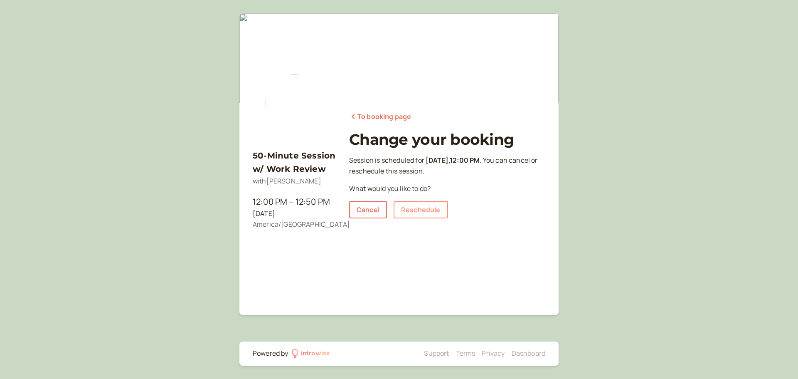 This screenshot has width=798, height=379. Describe the element at coordinates (294, 162) in the screenshot. I see `h3: 50-Minute Session w/ Work Review` at that location.